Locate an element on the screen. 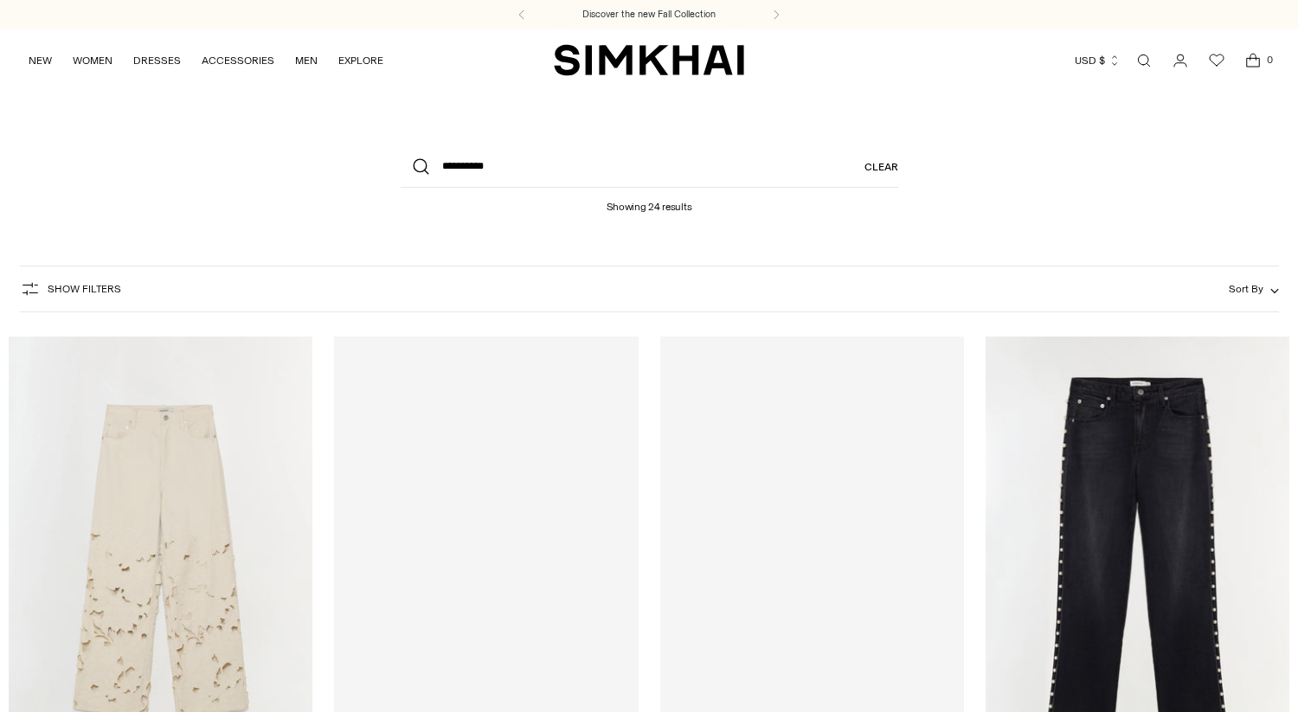 This screenshot has height=712, width=1298. a: Wishlist is located at coordinates (1217, 61).